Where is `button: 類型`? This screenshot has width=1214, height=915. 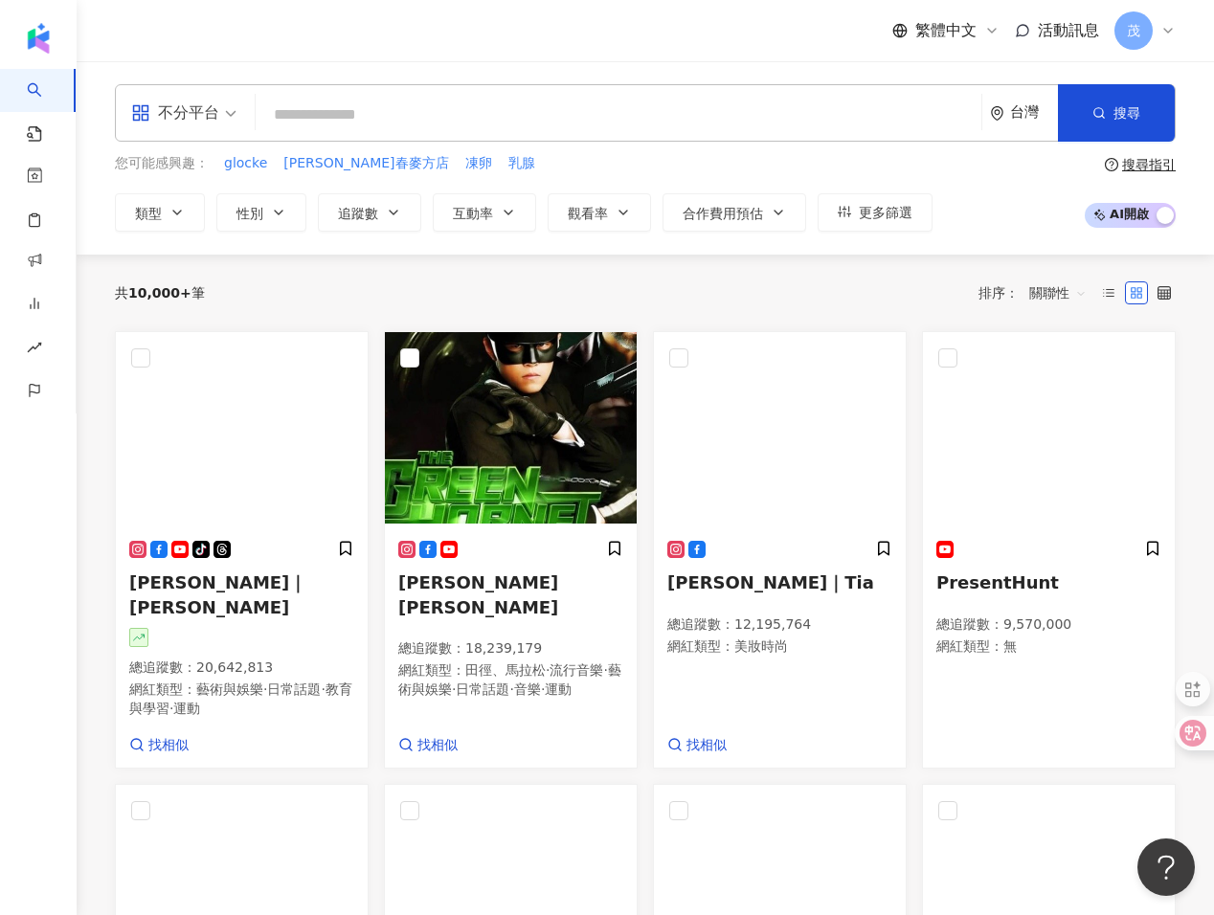 button: 類型 is located at coordinates (160, 213).